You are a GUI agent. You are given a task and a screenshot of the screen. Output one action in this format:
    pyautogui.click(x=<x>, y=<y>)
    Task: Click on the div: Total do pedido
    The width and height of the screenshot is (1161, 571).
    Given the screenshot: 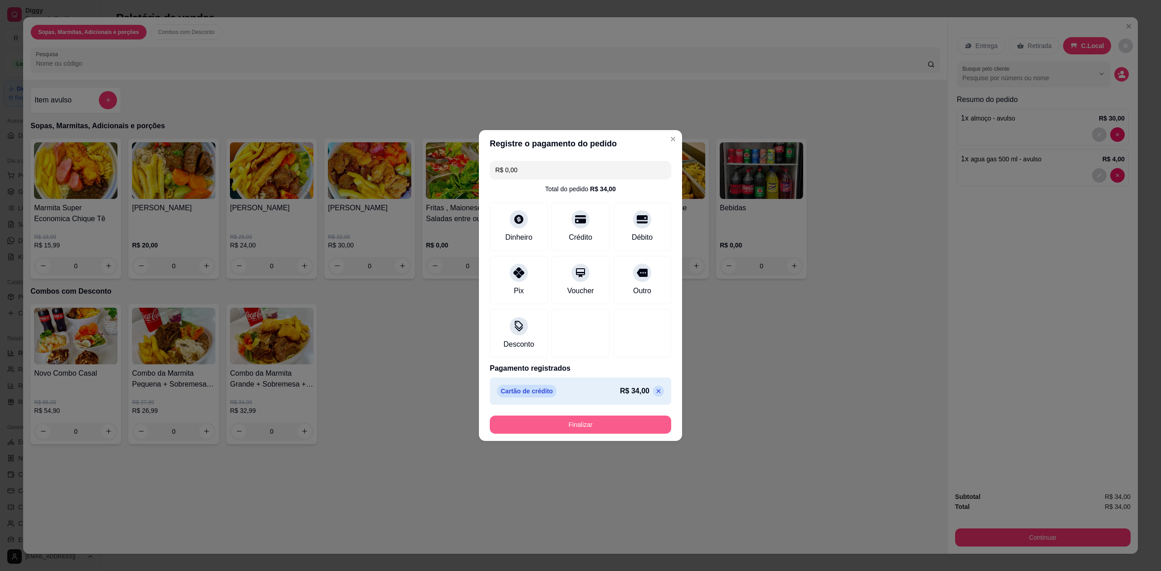 What is the action you would take?
    pyautogui.click(x=581, y=189)
    